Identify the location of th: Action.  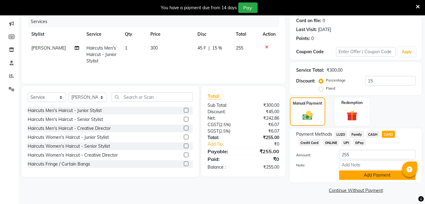
(269, 34).